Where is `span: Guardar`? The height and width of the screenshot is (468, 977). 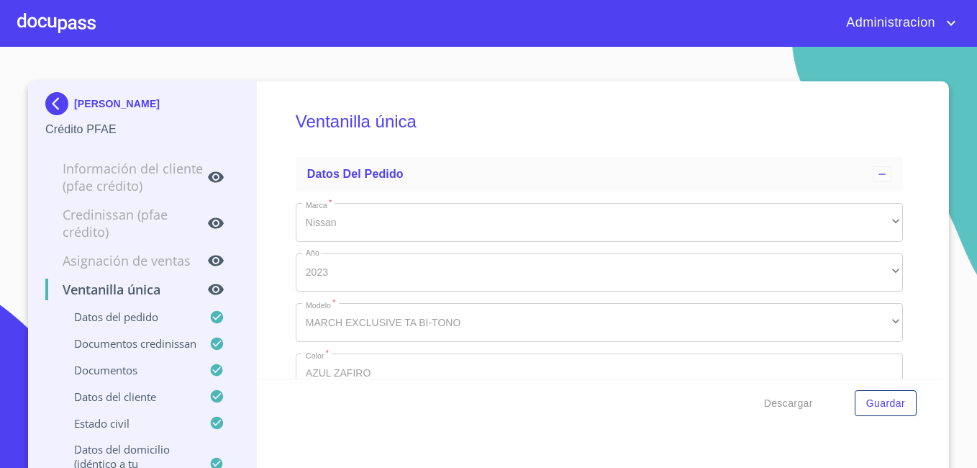 span: Guardar is located at coordinates (886, 403).